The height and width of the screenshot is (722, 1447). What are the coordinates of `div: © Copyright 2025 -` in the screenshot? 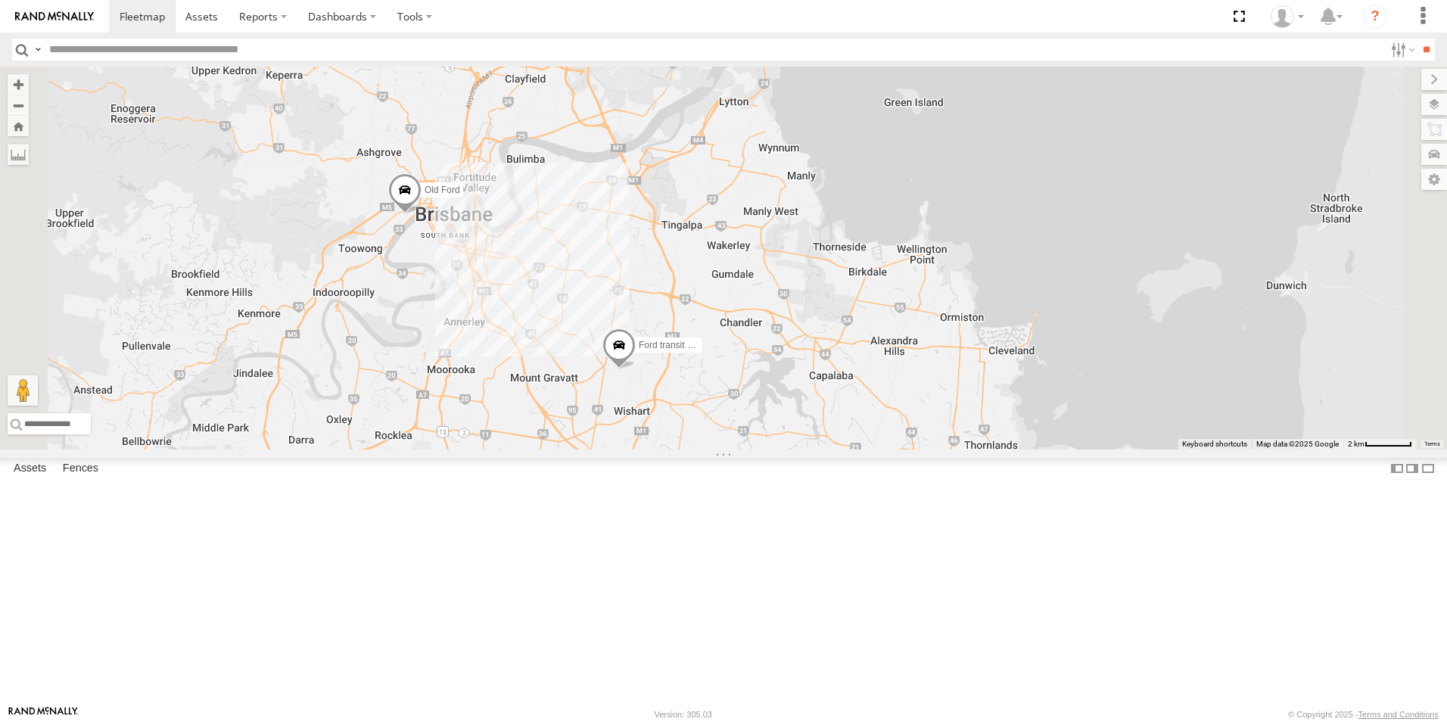 It's located at (1363, 715).